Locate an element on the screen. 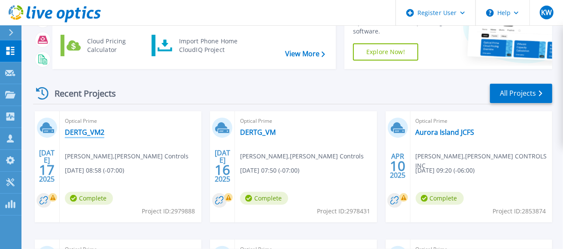  a: Cloud Pricing Calculator is located at coordinates (104, 45).